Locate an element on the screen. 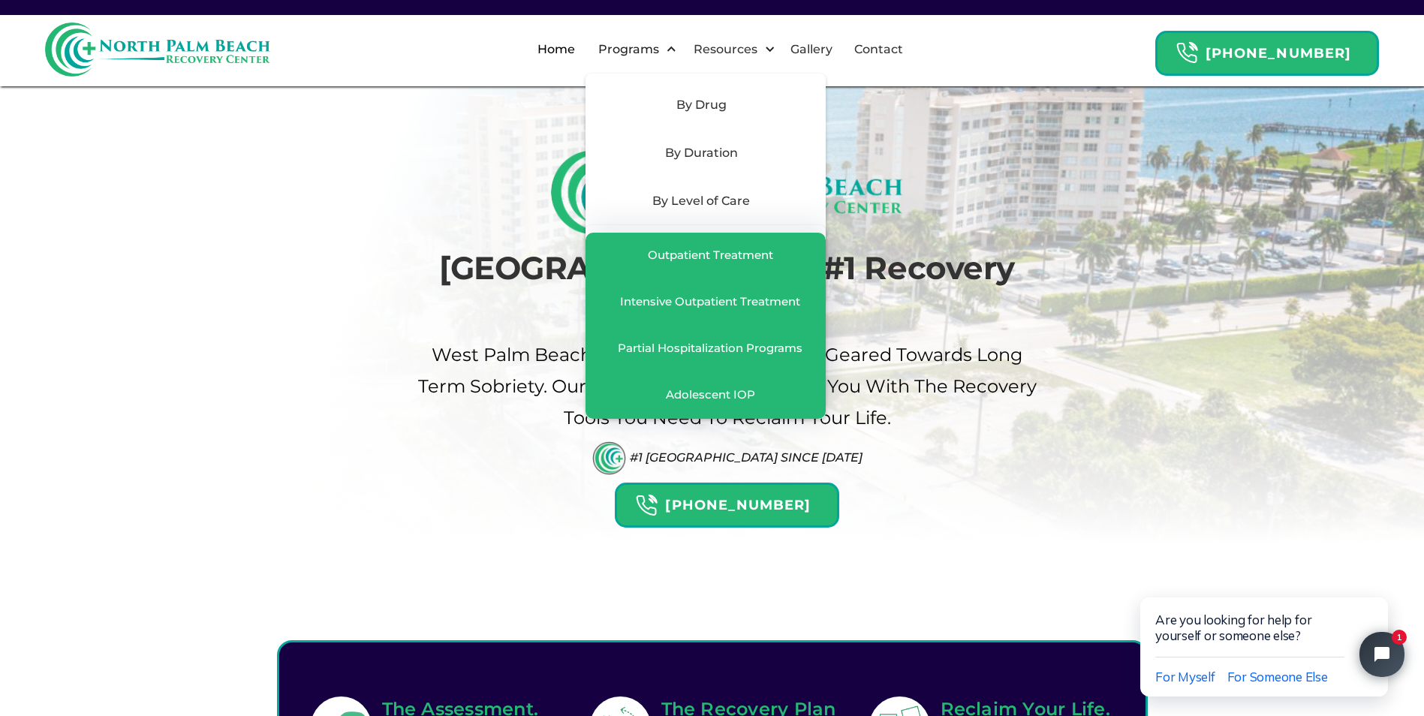 This screenshot has height=716, width=1424. a: Partial Hospitalization Programs is located at coordinates (705, 349).